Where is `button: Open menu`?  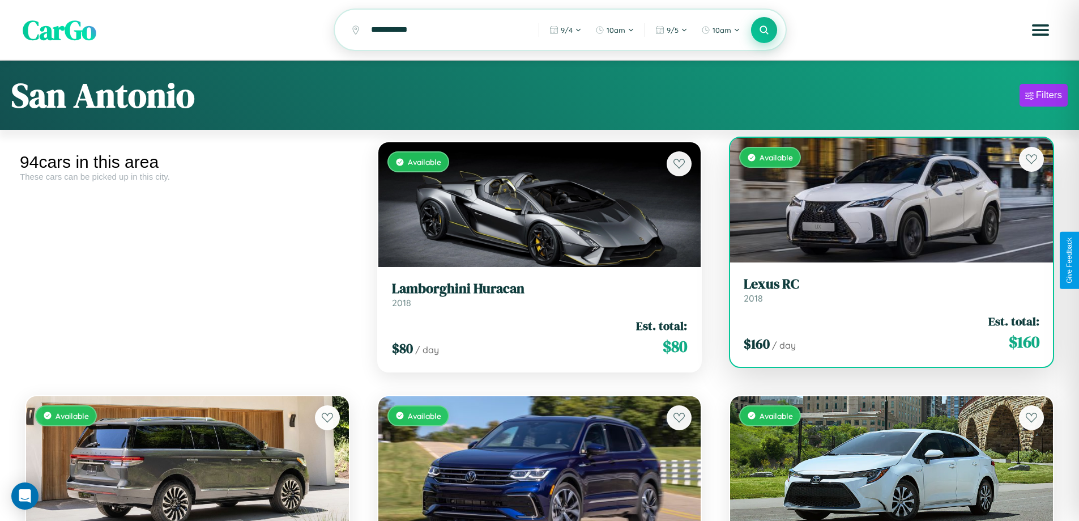
button: Open menu is located at coordinates (1040, 30).